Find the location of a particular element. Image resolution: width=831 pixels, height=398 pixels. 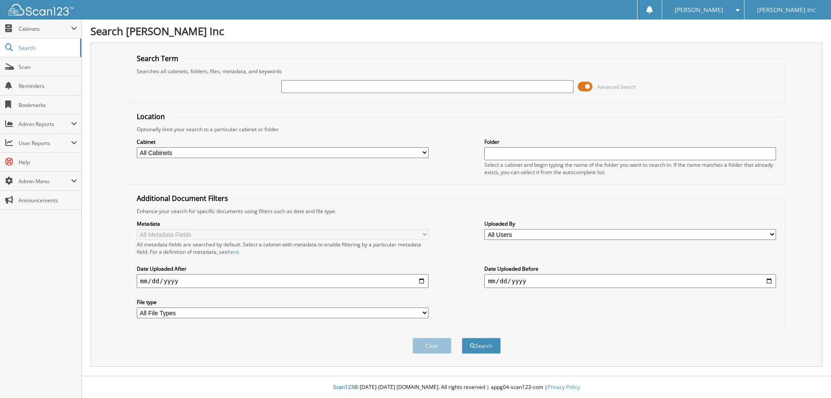

span: Reminders is located at coordinates (48, 86).